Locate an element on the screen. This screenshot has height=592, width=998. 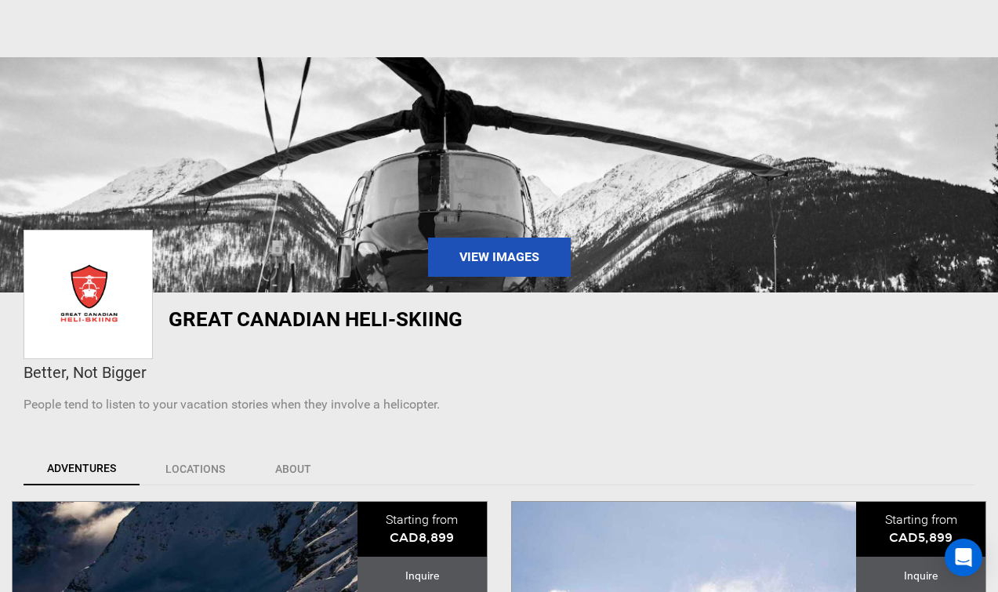
div: Open Intercom Messenger is located at coordinates (964, 557).